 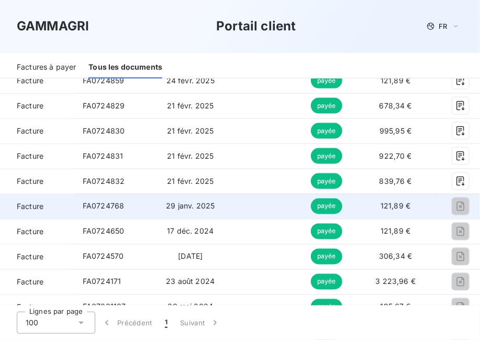 What do you see at coordinates (104, 306) in the screenshot?
I see `span: FA07231187` at bounding box center [104, 306].